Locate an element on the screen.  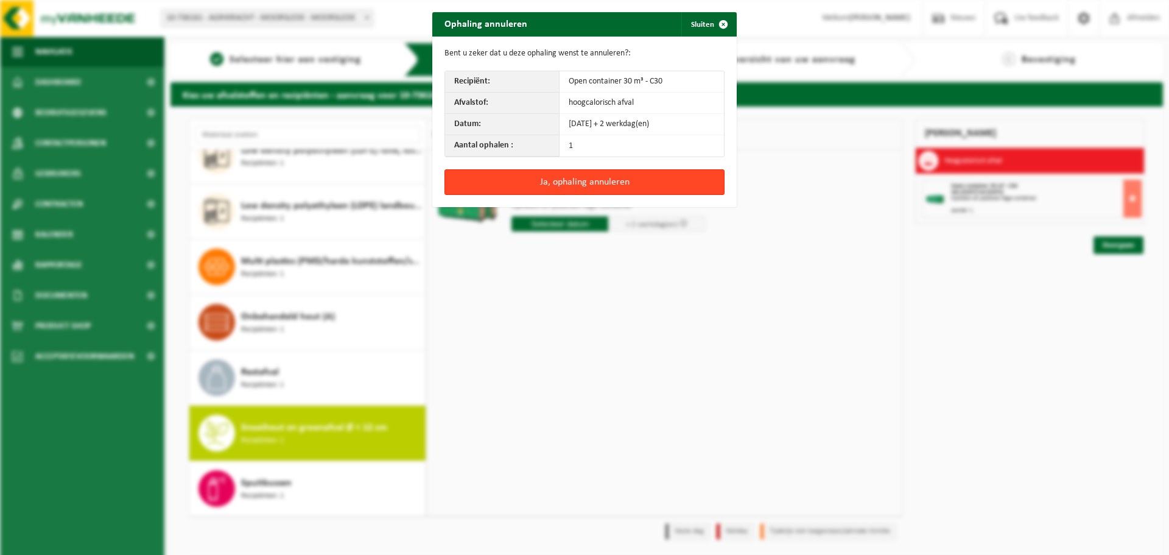
td: Open container 30 m³ - C30 is located at coordinates (642, 82).